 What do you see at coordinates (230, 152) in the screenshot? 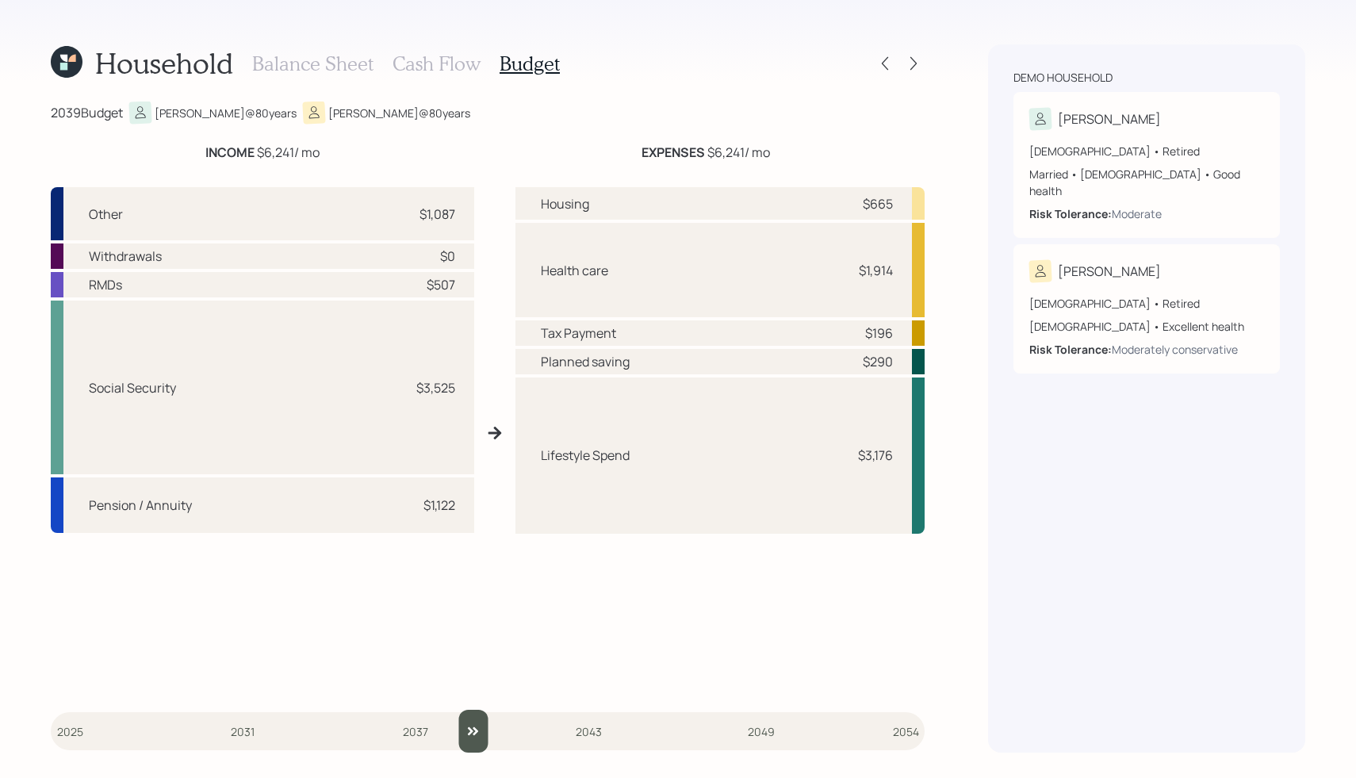
I see `b: INCOME` at bounding box center [230, 152].